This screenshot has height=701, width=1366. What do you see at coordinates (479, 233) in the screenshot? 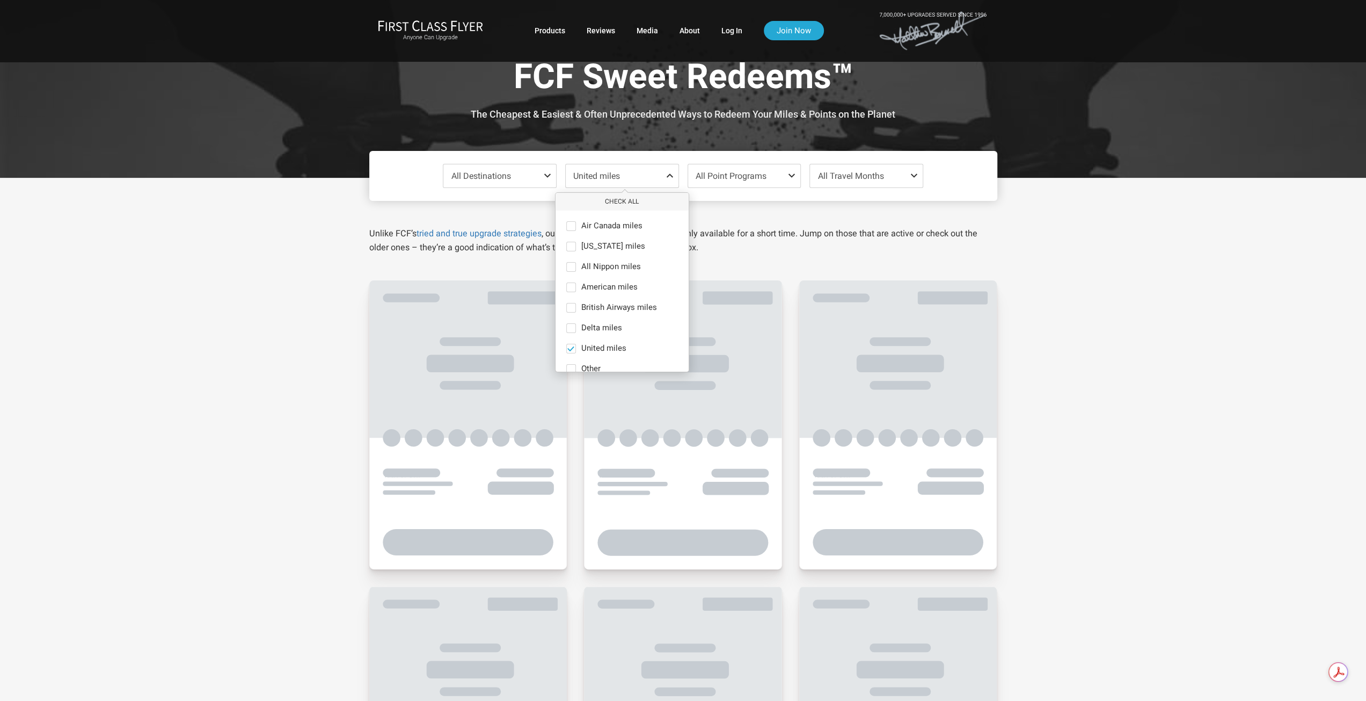
I see `a: tried and true upgrade strategies` at bounding box center [479, 233].